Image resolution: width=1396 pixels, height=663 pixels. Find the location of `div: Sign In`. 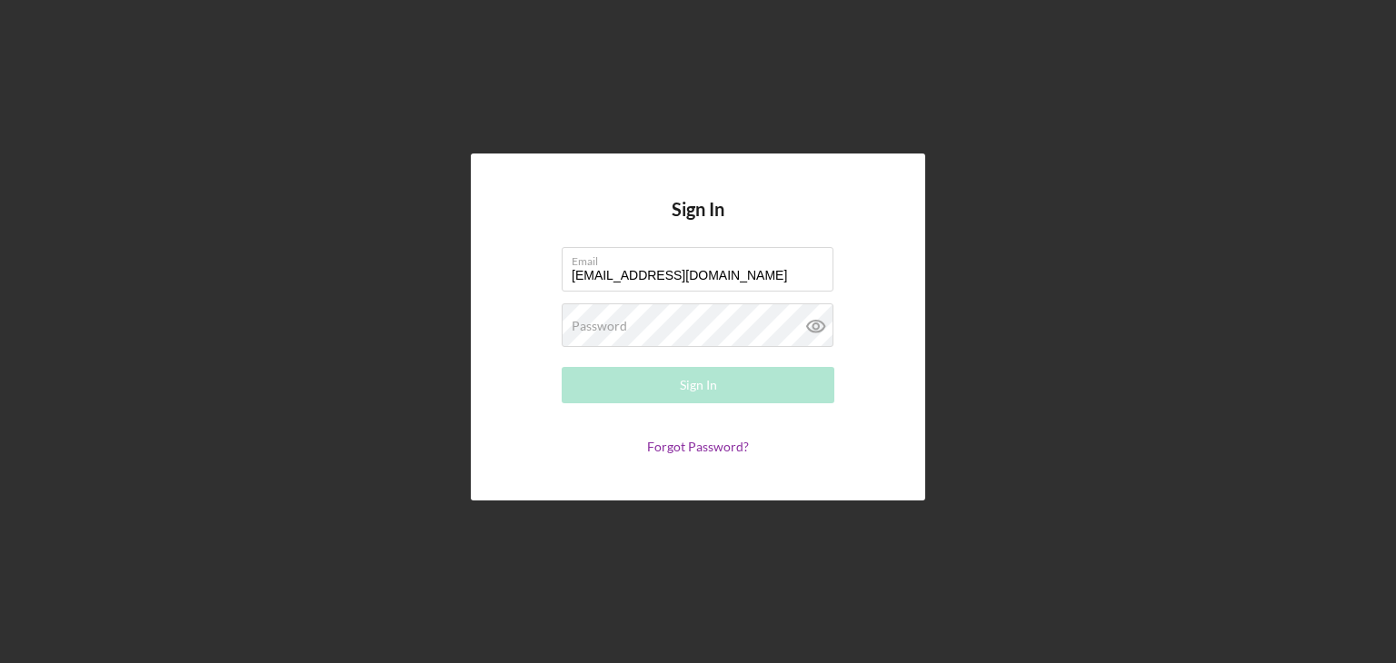

div: Sign In is located at coordinates (698, 385).